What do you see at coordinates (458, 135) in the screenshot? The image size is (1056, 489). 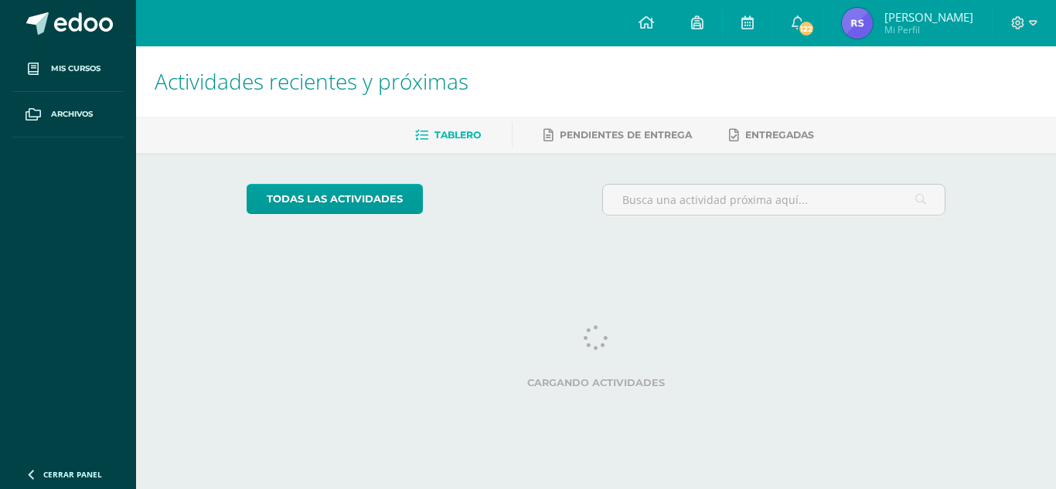 I see `span: Tablero` at bounding box center [458, 135].